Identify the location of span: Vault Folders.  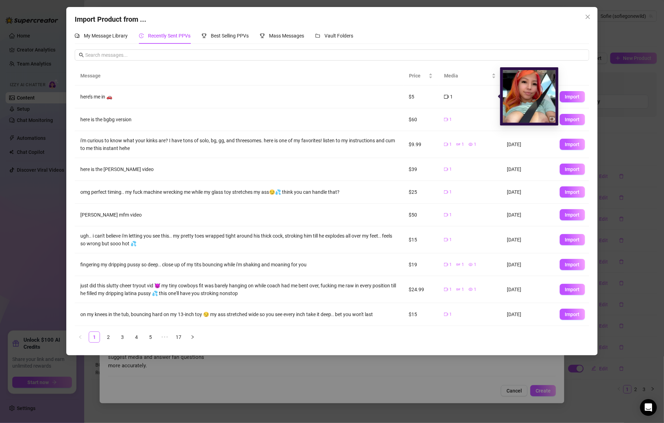
(339, 36).